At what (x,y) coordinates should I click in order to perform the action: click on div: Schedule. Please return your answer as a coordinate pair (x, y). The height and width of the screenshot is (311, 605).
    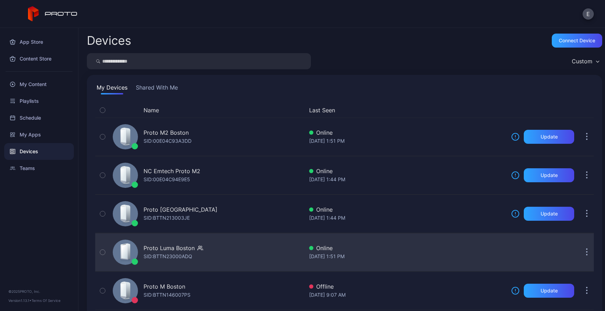
    Looking at the image, I should click on (39, 118).